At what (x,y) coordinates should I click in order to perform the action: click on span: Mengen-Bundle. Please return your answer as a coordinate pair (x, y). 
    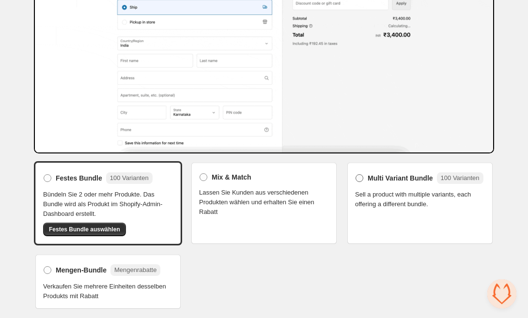
    Looking at the image, I should click on (81, 270).